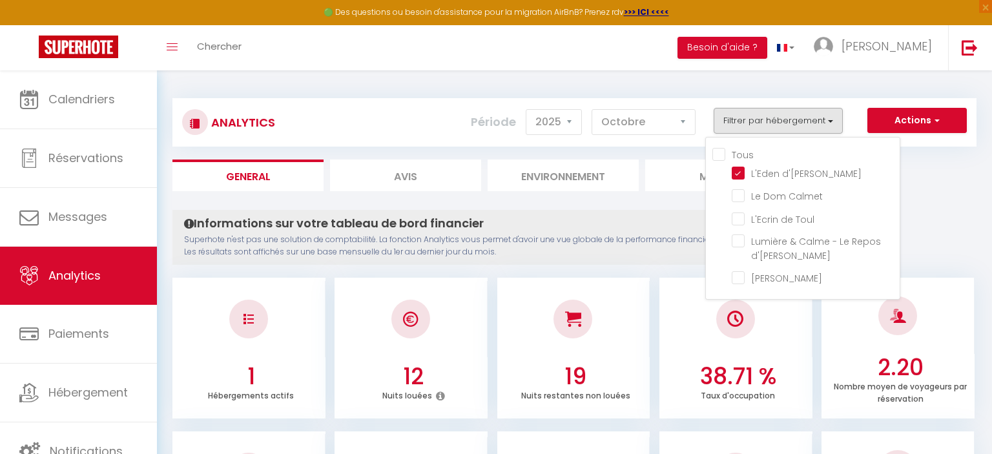  I want to click on p: Hébergements actifs, so click(251, 394).